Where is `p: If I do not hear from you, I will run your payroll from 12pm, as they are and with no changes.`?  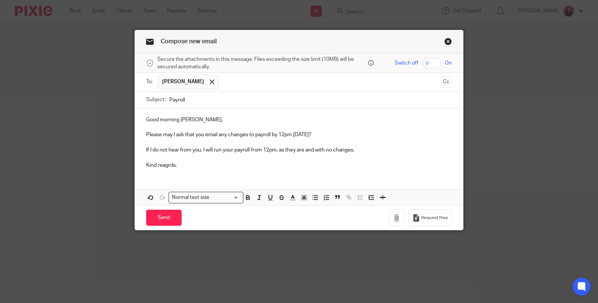
p: If I do not hear from you, I will run your payroll from 12pm, as they are and with no changes. is located at coordinates (299, 150).